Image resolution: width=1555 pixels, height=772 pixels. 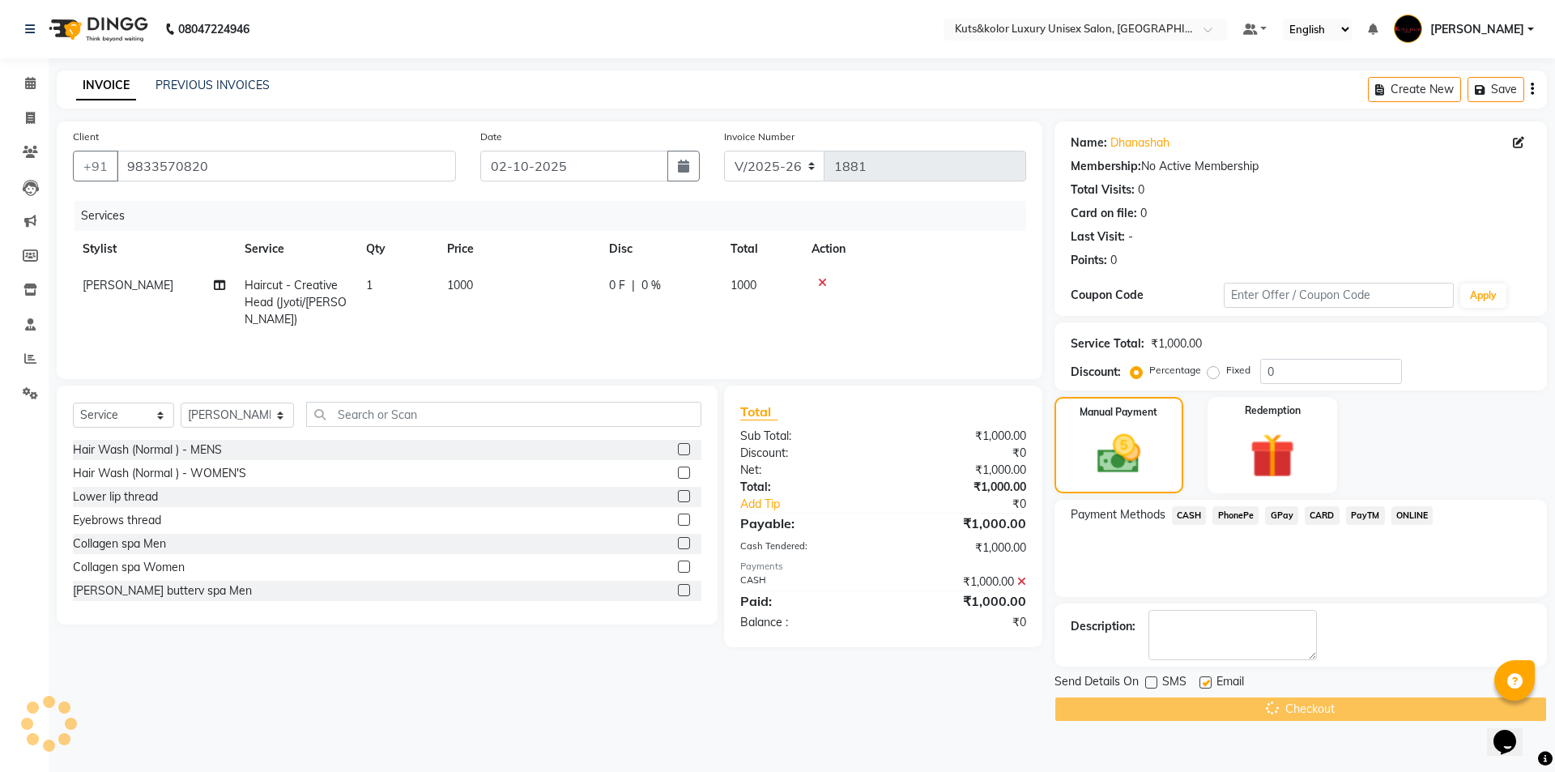 What do you see at coordinates (154, 249) in the screenshot?
I see `th: Stylist` at bounding box center [154, 249].